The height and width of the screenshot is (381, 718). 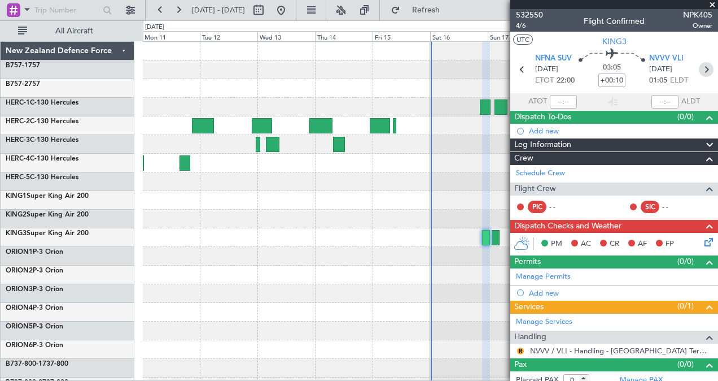 What do you see at coordinates (19, 252) in the screenshot?
I see `span: ORION1` at bounding box center [19, 252].